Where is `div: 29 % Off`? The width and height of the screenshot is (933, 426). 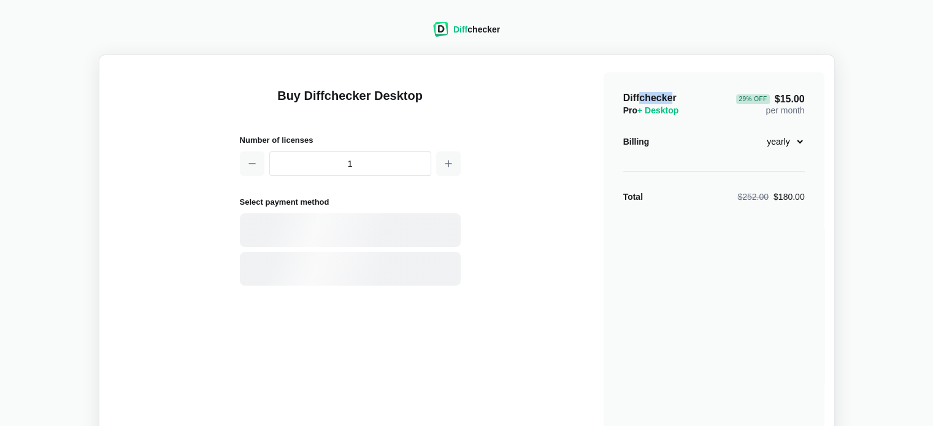
div: 29 % Off is located at coordinates (753, 99).